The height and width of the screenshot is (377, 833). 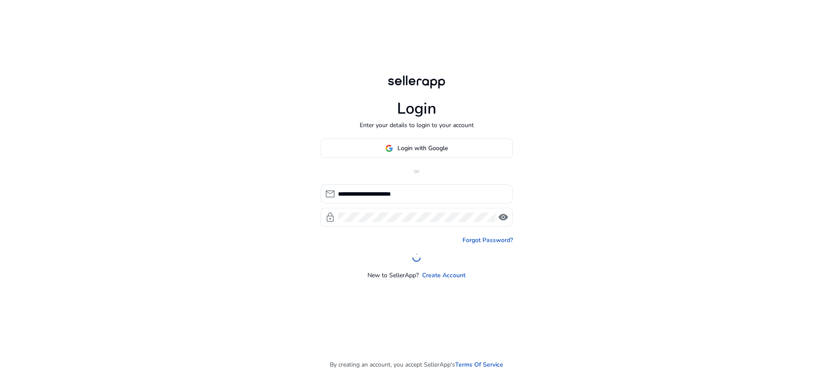 What do you see at coordinates (503, 217) in the screenshot?
I see `span: visibility` at bounding box center [503, 217].